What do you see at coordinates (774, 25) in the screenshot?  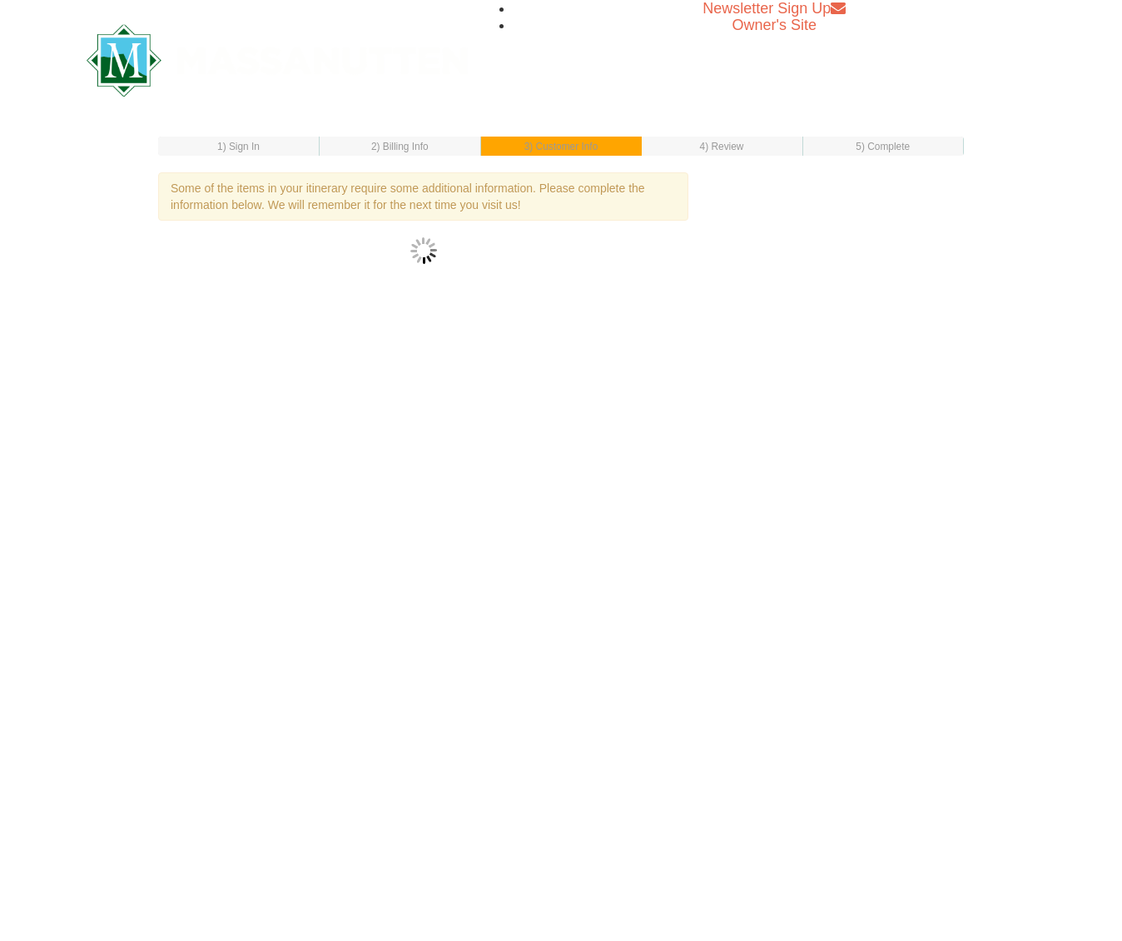 I see `a: Owner's Site` at bounding box center [774, 25].